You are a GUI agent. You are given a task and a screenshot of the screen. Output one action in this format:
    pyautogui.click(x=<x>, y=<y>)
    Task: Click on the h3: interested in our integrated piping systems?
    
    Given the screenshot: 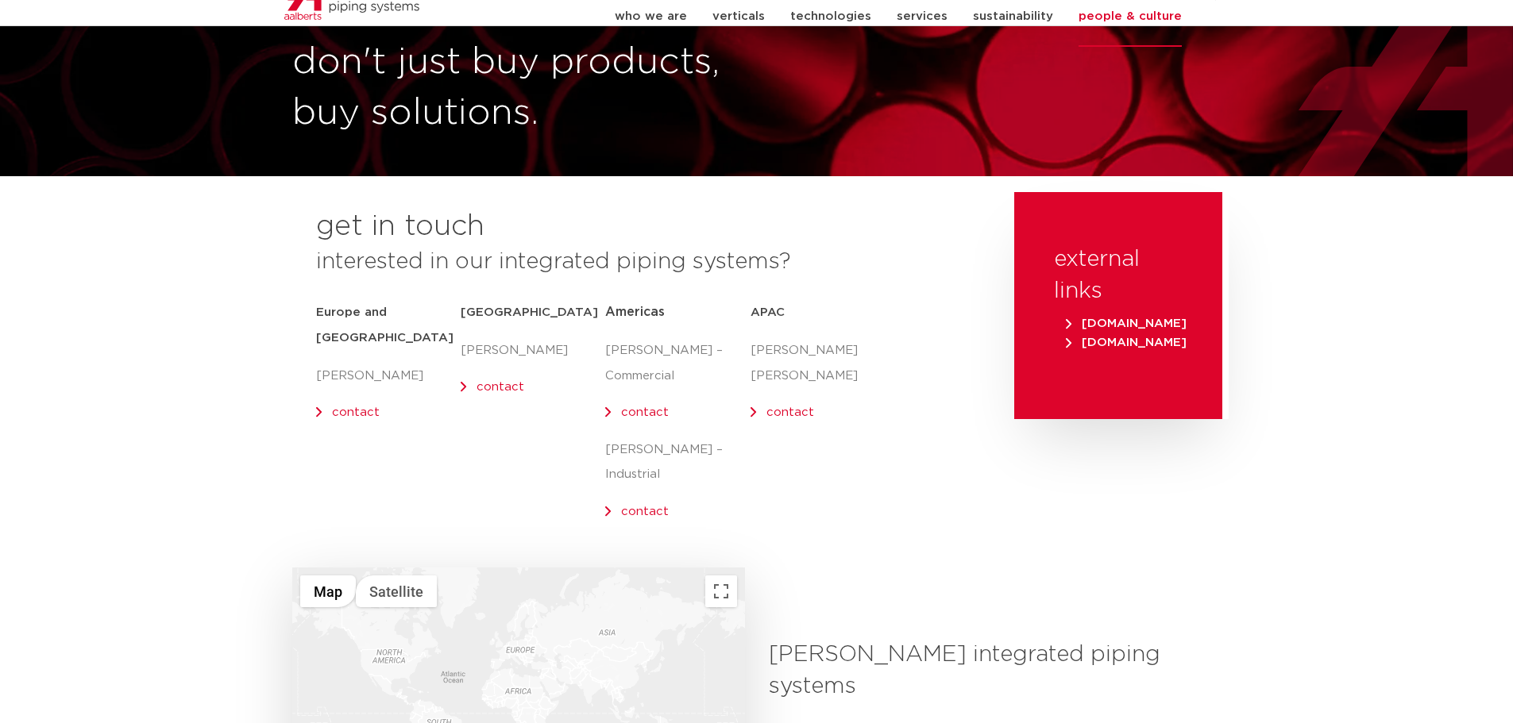 What is the action you would take?
    pyautogui.click(x=645, y=262)
    